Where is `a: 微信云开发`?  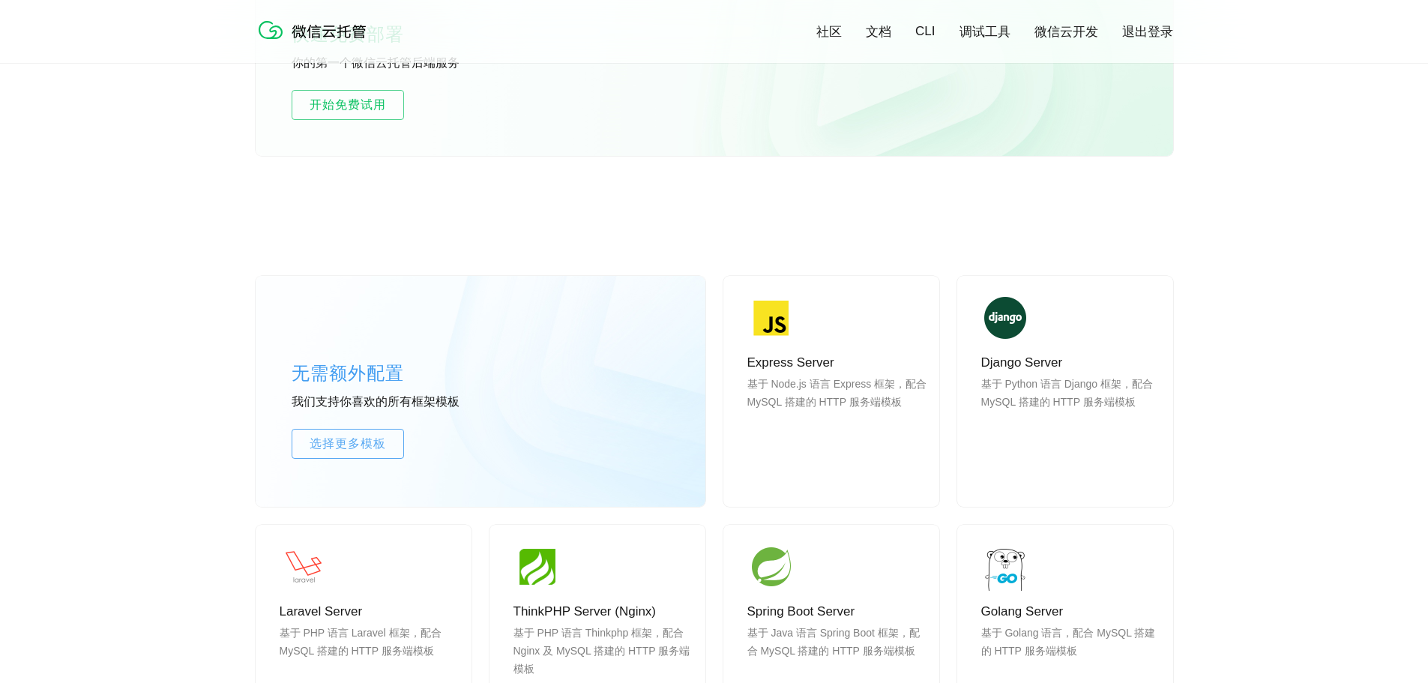
a: 微信云开发 is located at coordinates (1066, 31).